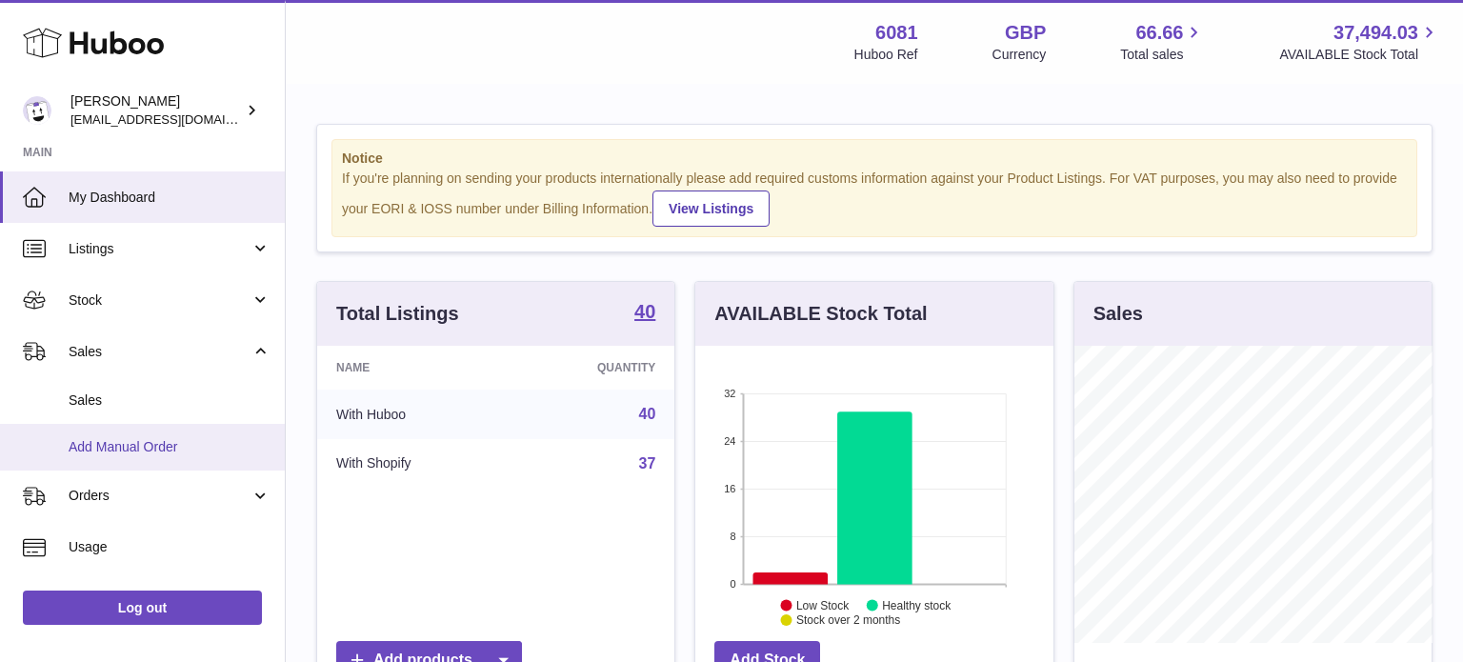  I want to click on text: 24, so click(730, 441).